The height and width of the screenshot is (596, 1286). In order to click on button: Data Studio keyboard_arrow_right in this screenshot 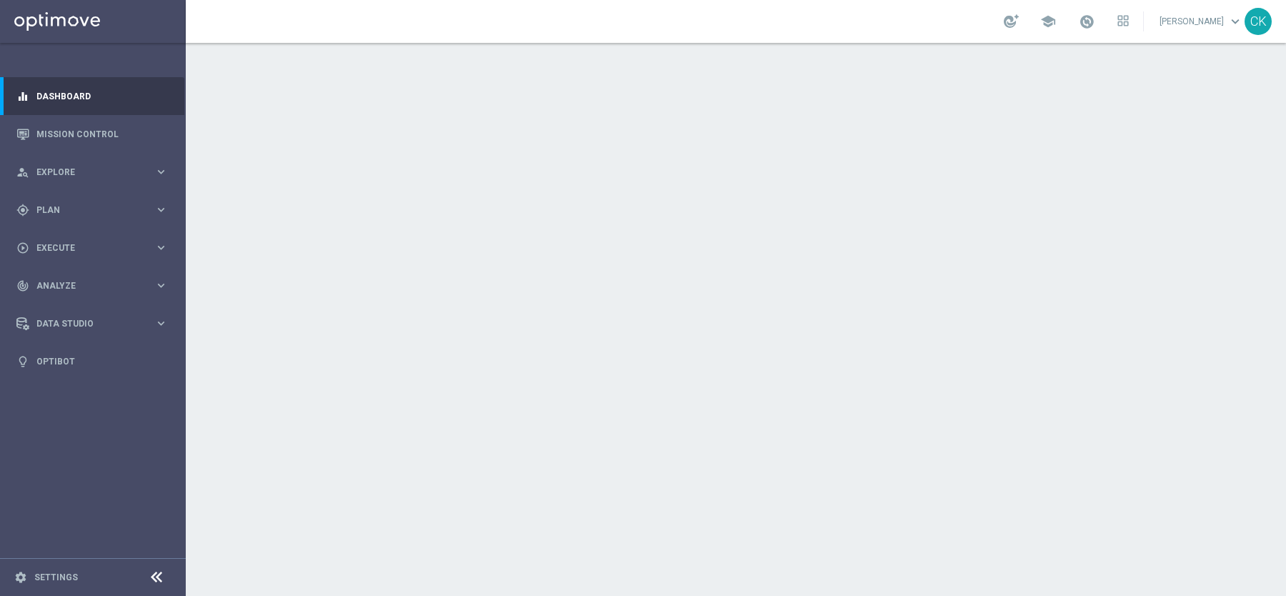, I will do `click(92, 324)`.